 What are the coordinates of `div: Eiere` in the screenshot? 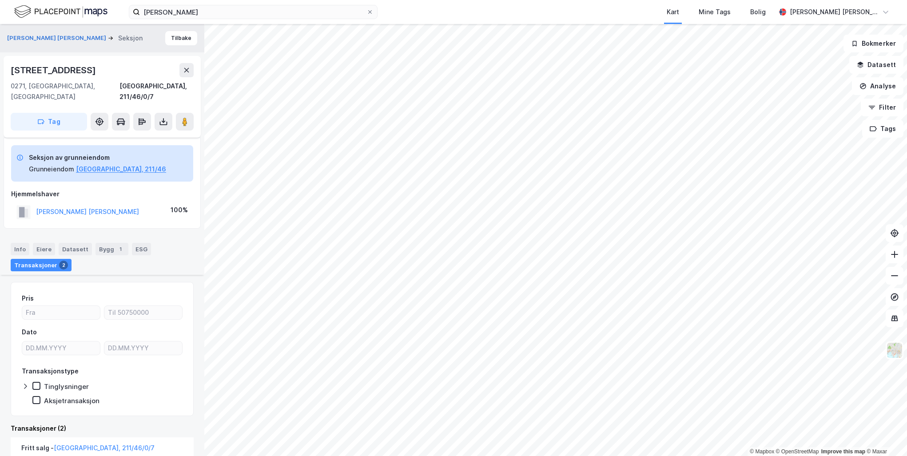 It's located at (44, 249).